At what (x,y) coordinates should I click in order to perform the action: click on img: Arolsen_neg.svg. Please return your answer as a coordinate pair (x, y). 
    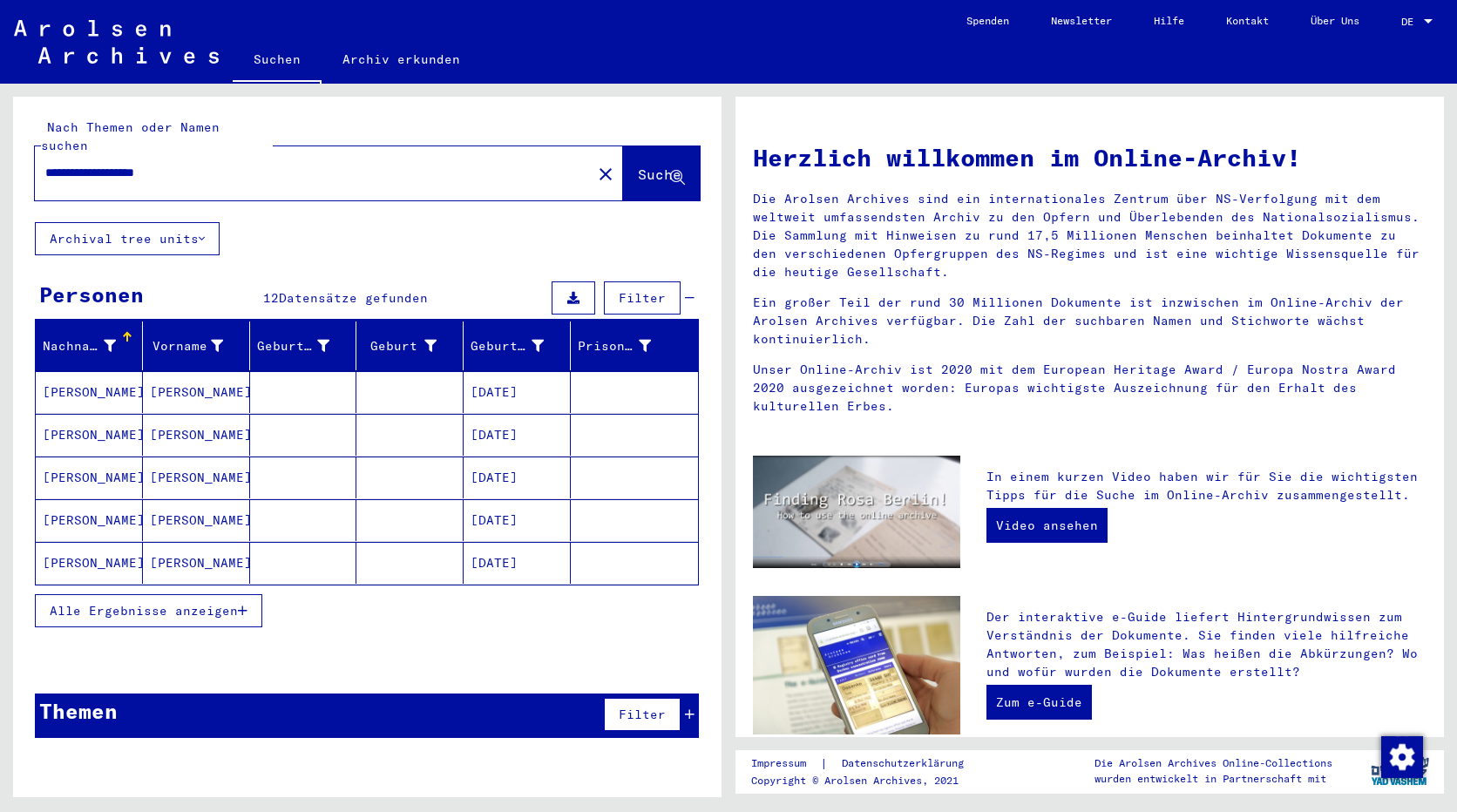
    Looking at the image, I should click on (116, 42).